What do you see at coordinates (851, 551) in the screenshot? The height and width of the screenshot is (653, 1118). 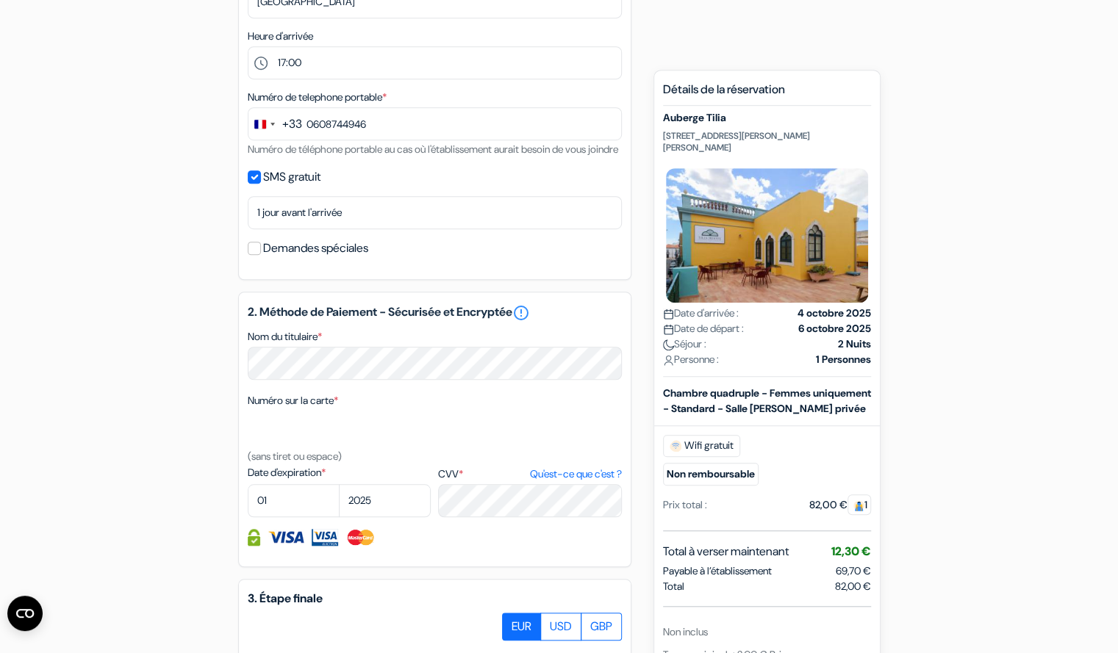 I see `span: 12,30 €` at bounding box center [851, 551].